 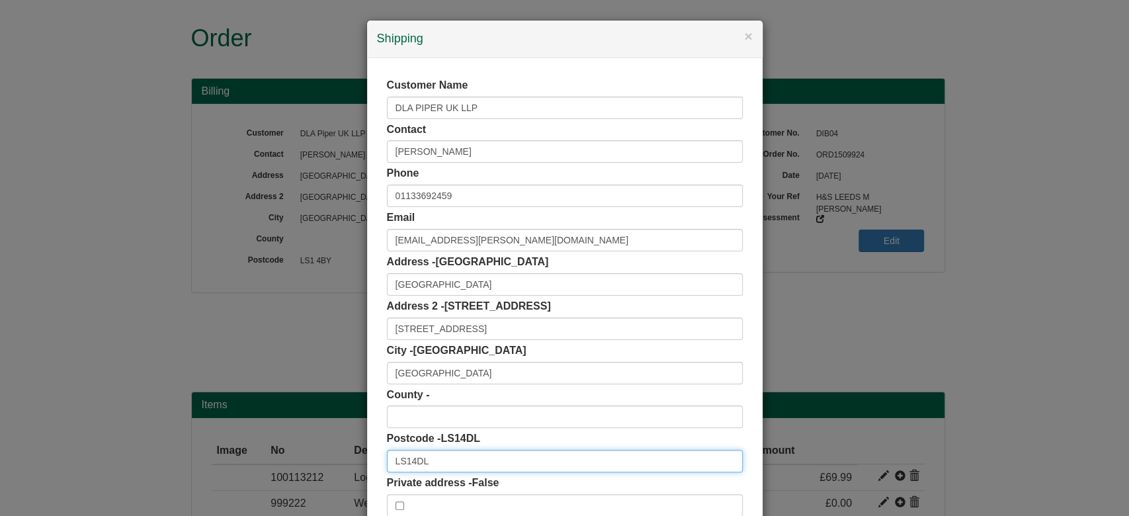 What do you see at coordinates (401, 218) in the screenshot?
I see `label: Email` at bounding box center [401, 218].